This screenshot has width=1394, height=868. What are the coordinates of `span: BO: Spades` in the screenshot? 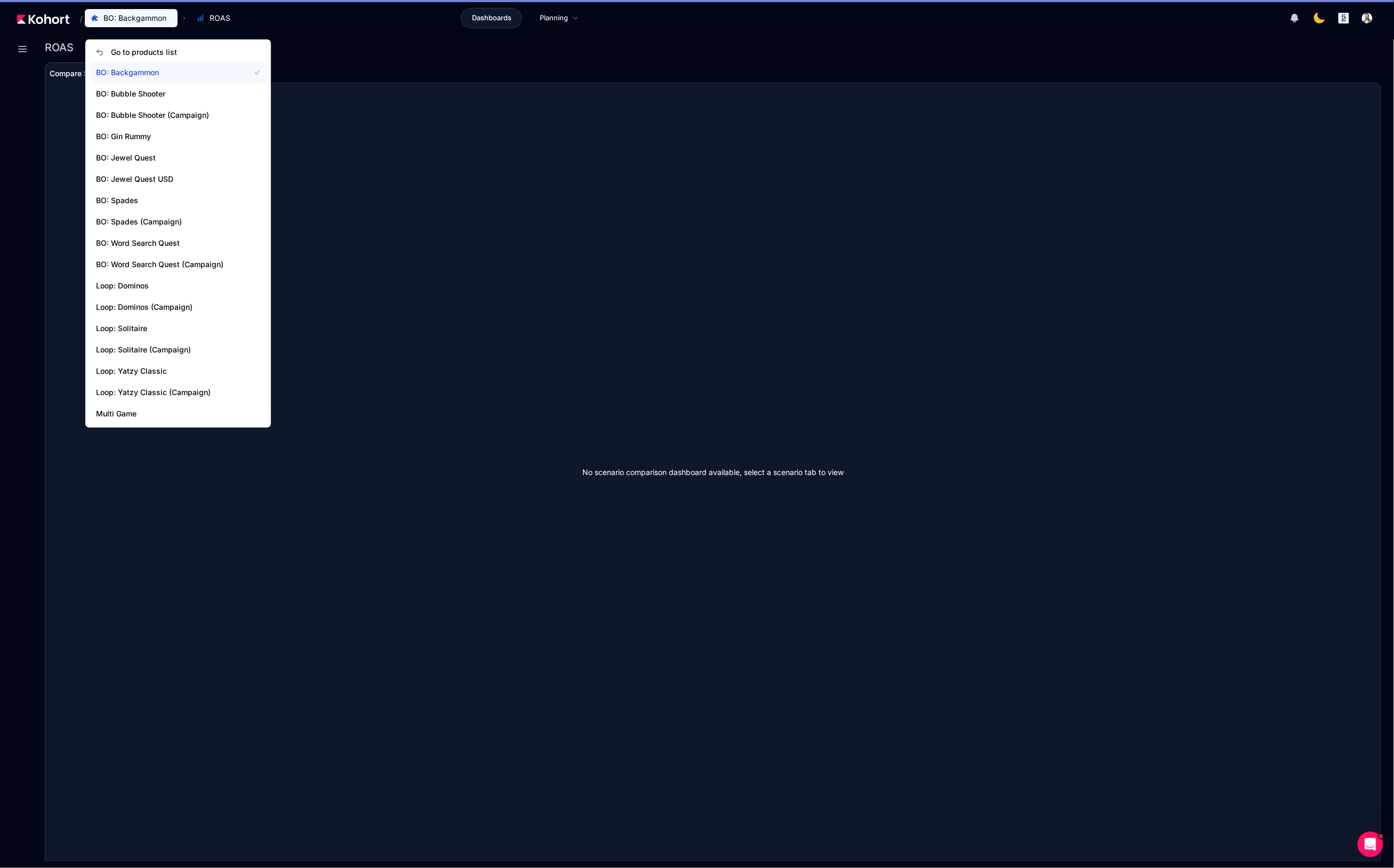 It's located at (167, 201).